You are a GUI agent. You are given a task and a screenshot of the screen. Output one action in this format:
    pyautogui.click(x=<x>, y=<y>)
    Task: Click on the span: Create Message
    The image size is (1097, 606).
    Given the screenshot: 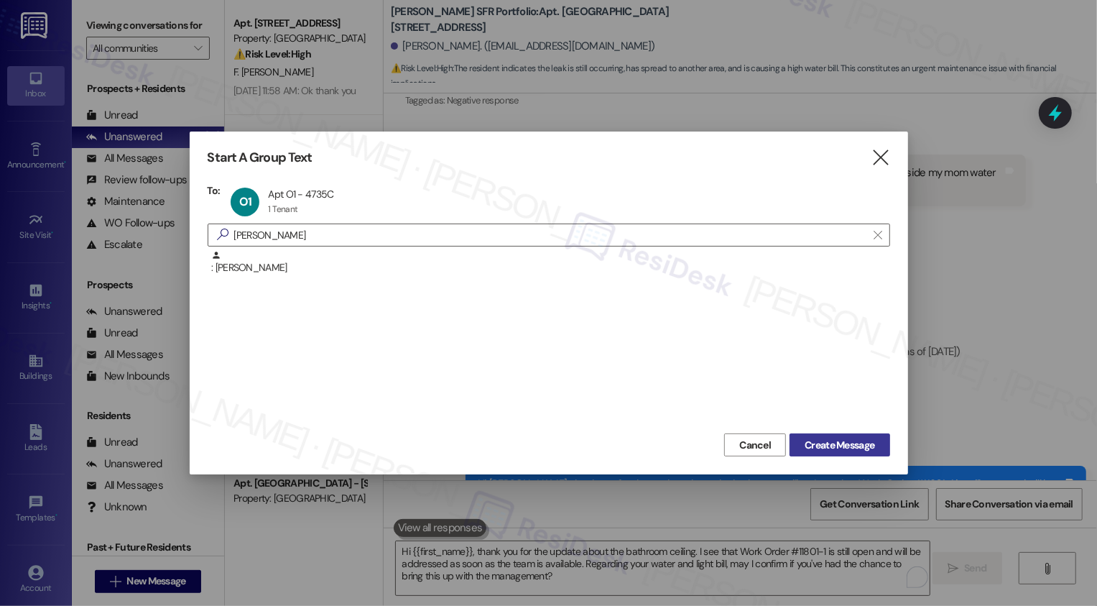 What is the action you would take?
    pyautogui.click(x=839, y=445)
    